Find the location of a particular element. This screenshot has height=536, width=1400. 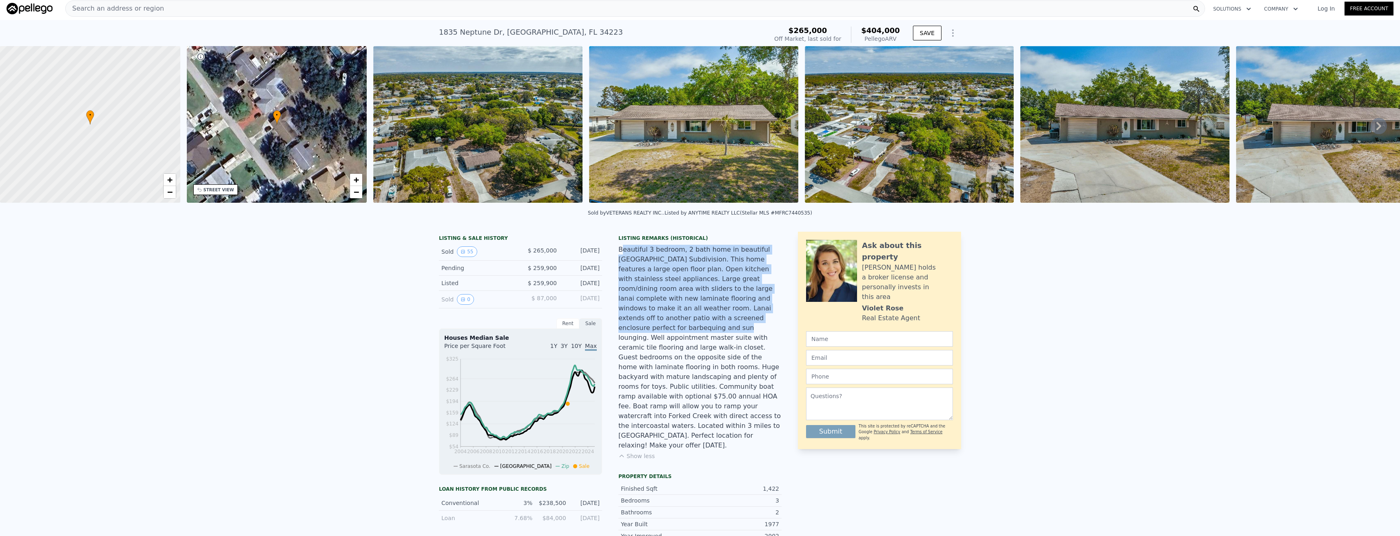

div: Listed is located at coordinates (478, 283).